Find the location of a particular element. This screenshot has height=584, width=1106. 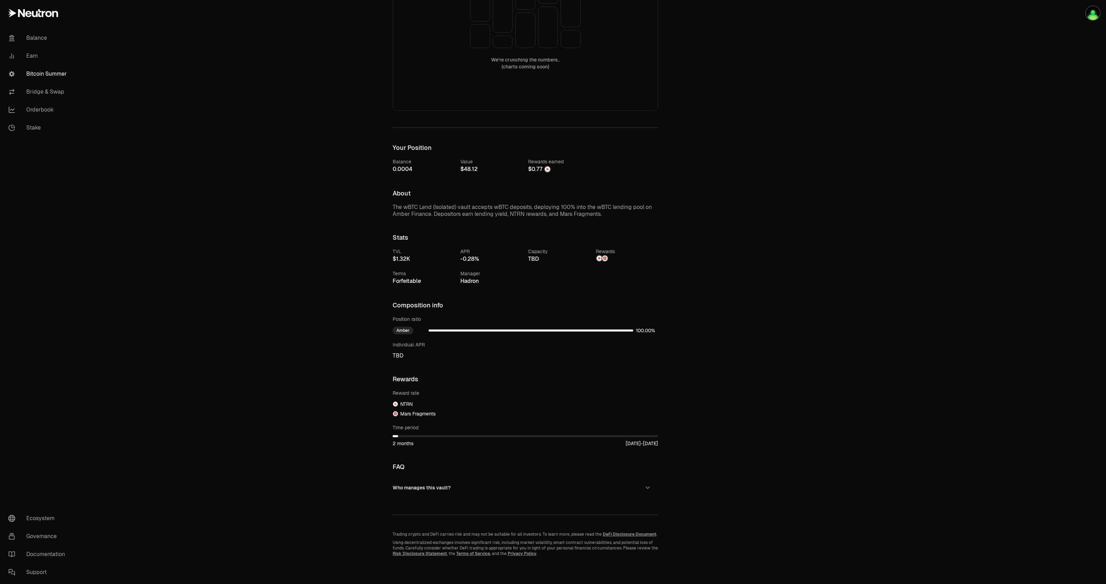

a: Balance is located at coordinates (39, 38).